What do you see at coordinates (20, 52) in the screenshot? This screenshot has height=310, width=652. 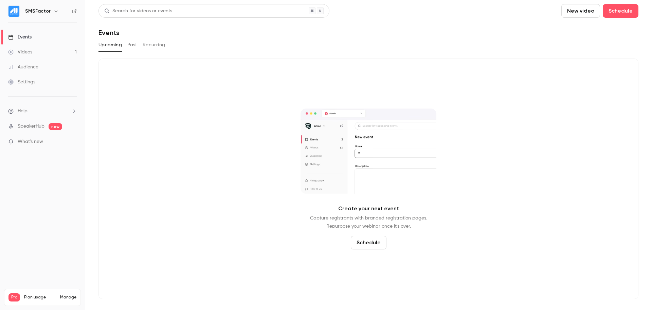 I see `div: Videos` at bounding box center [20, 52].